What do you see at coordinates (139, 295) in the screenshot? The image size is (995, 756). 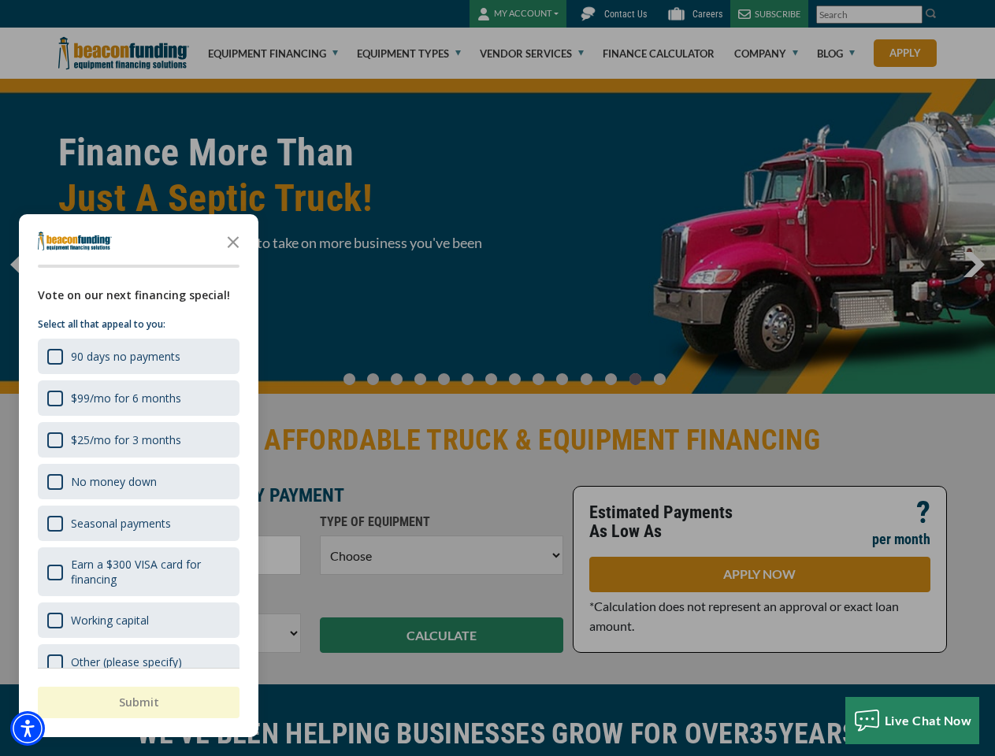 I see `div: Vote on our next financing special!` at bounding box center [139, 295].